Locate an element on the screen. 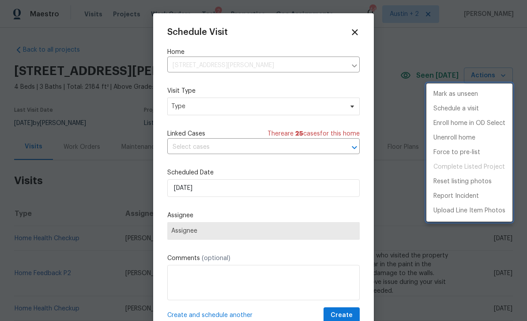  p: Enroll home in OD Select is located at coordinates (469, 123).